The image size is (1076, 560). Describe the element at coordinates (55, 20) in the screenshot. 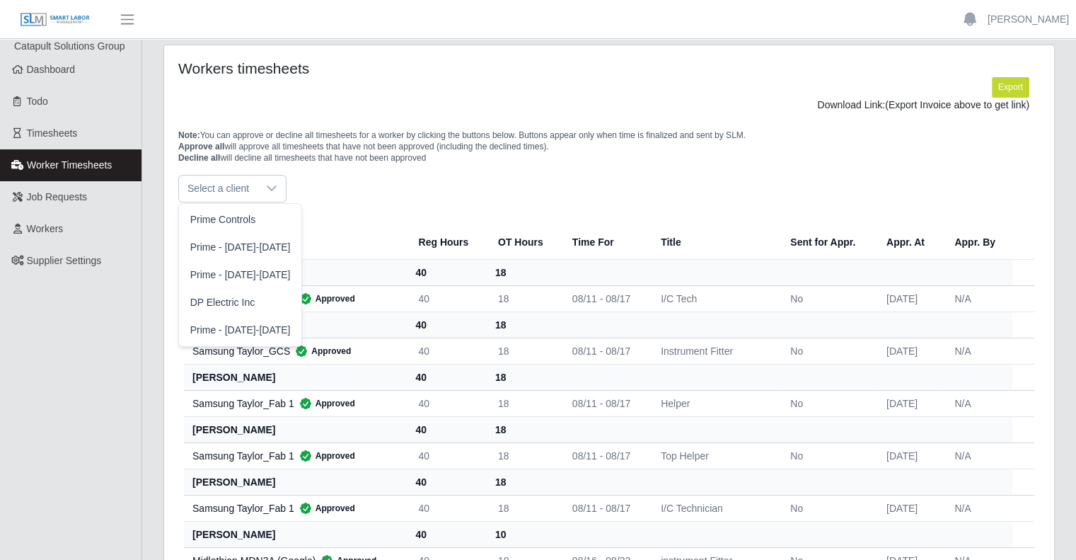

I see `img: SLM Logo` at that location.